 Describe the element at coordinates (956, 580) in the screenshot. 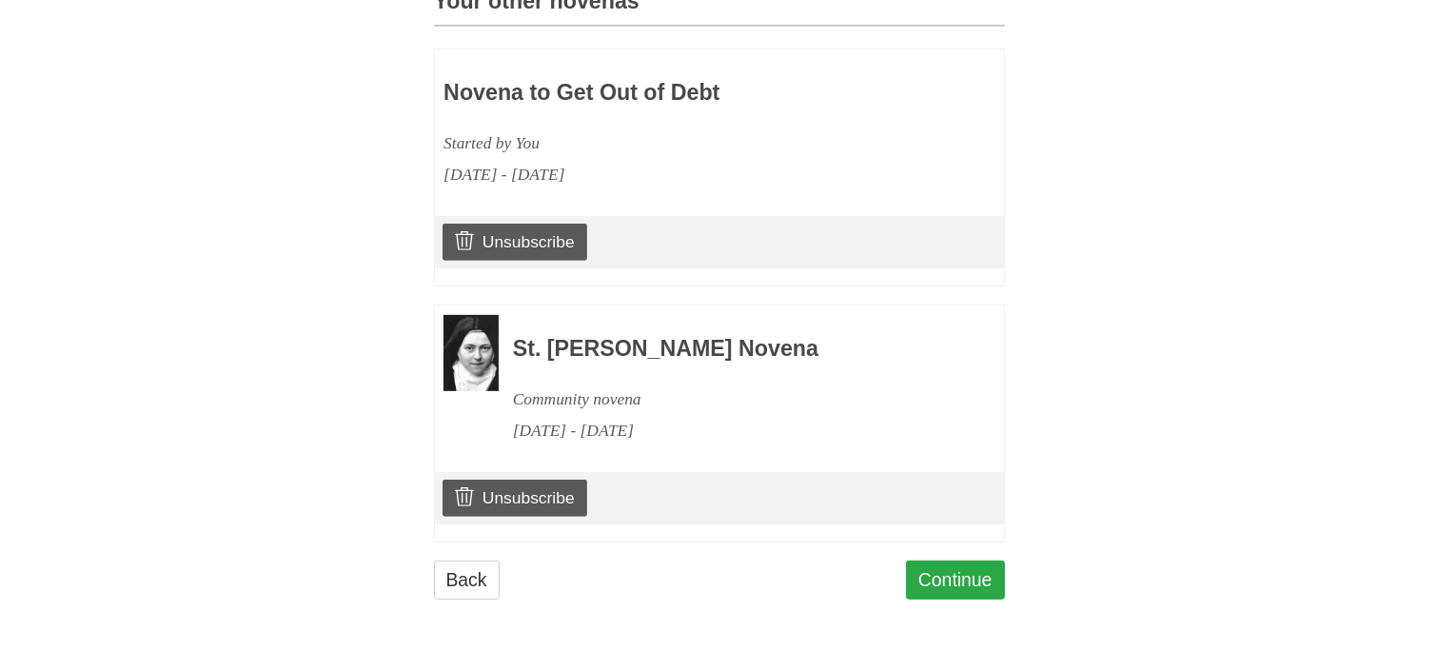

I see `a: Continue` at that location.